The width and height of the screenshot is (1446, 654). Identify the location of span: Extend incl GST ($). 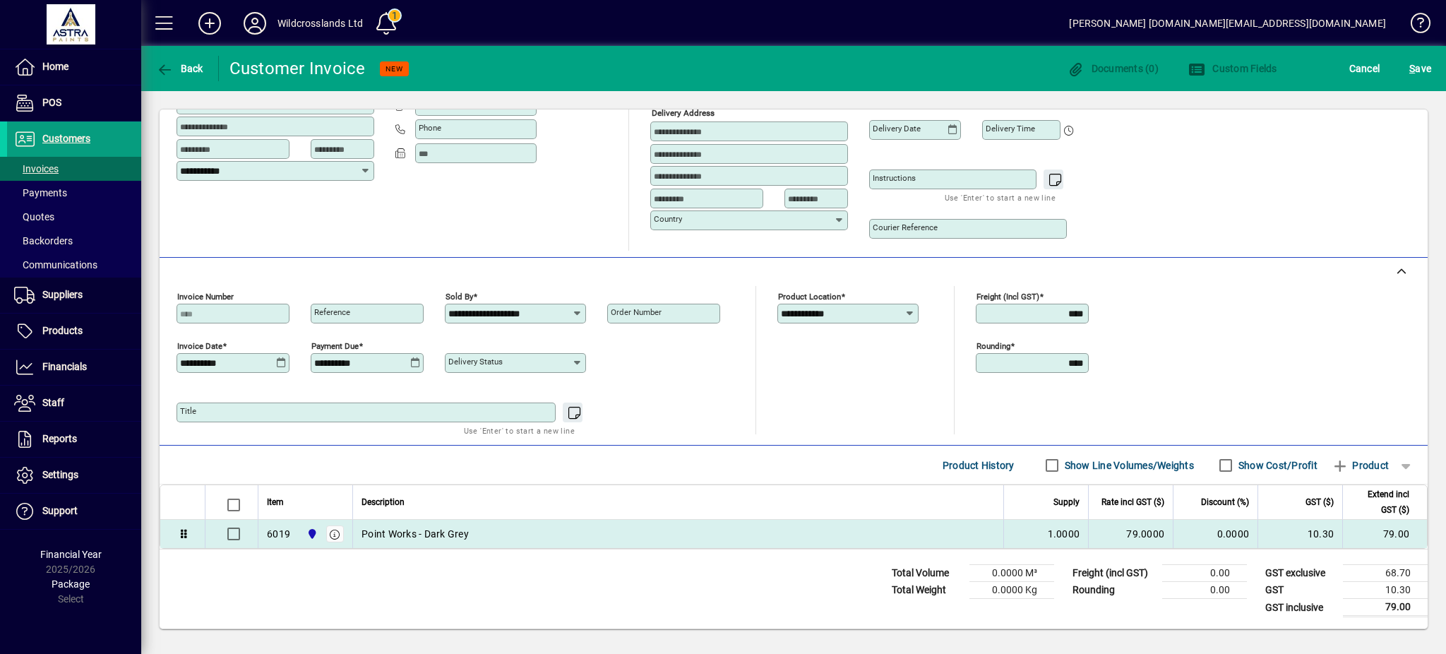
(1381, 502).